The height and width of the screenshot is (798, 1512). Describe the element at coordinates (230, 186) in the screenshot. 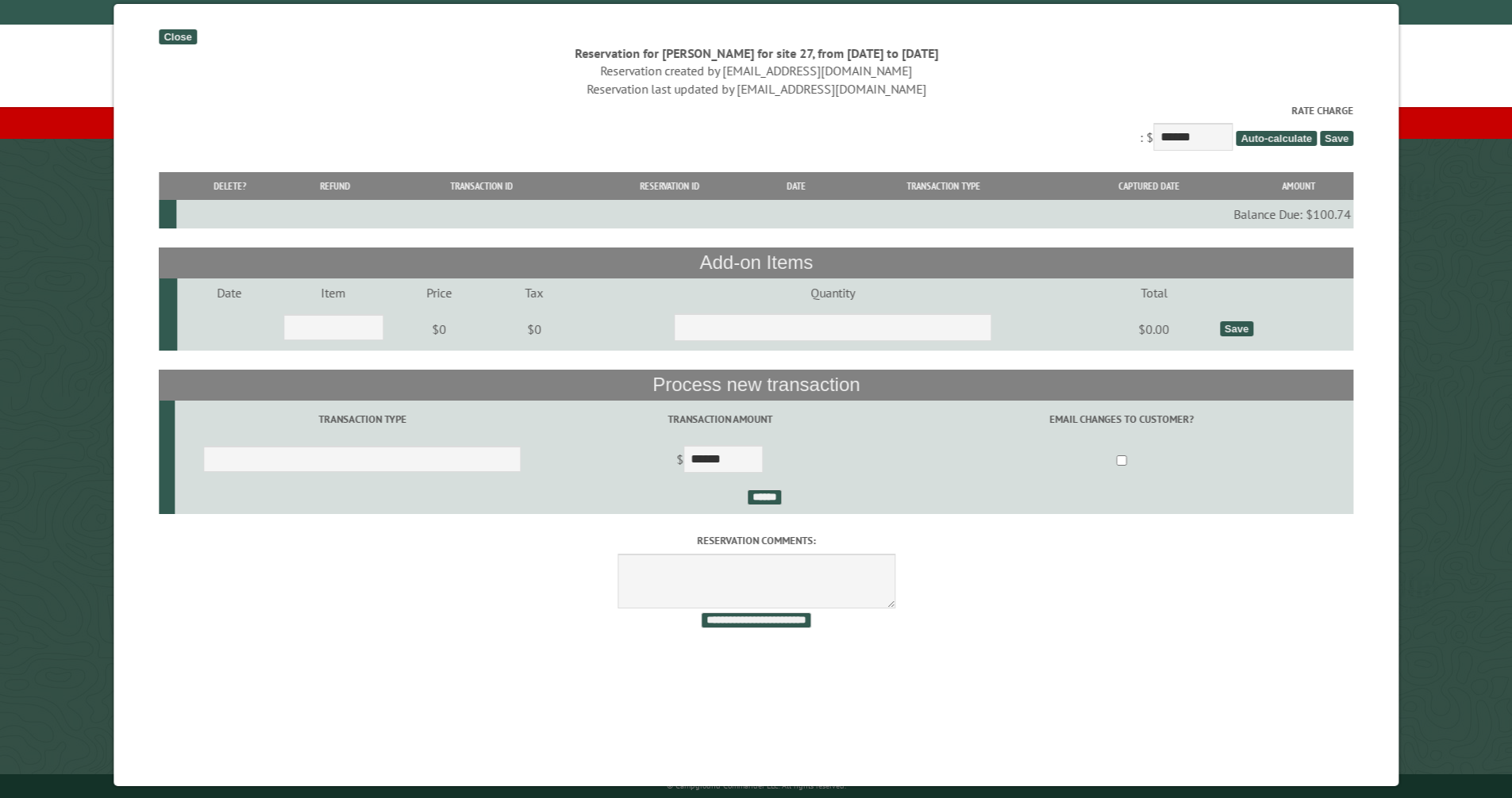

I see `th: Delete?` at that location.